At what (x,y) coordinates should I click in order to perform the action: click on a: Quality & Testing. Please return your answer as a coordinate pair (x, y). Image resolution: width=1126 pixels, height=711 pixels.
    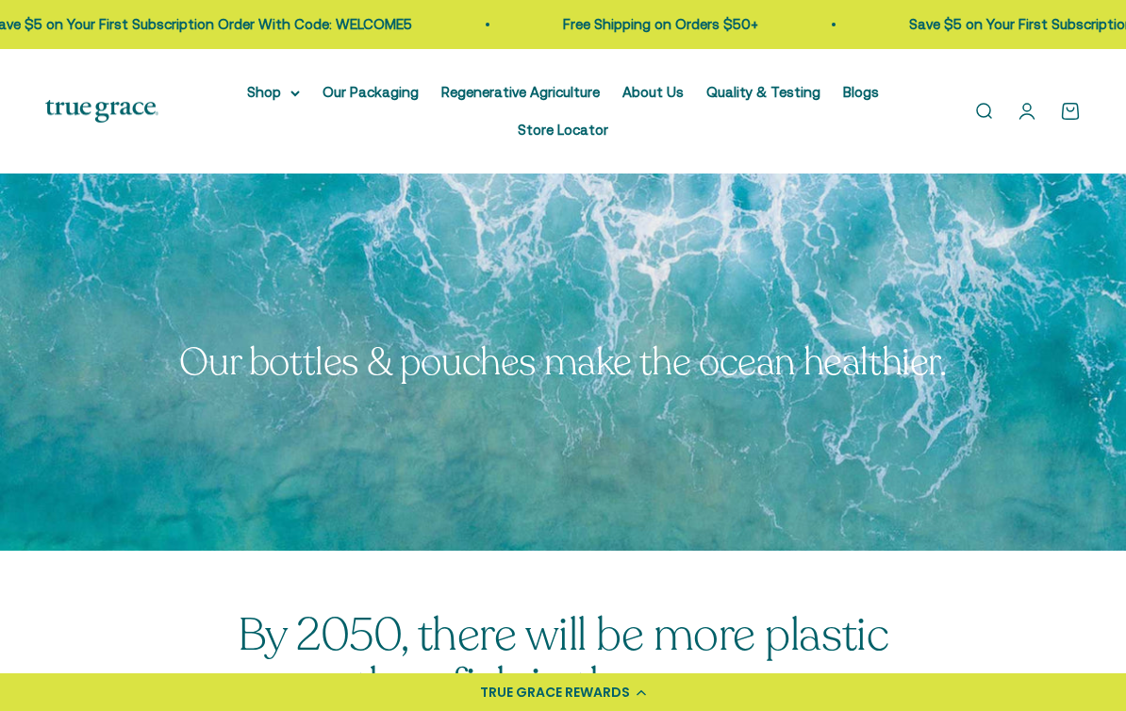
    Looking at the image, I should click on (763, 91).